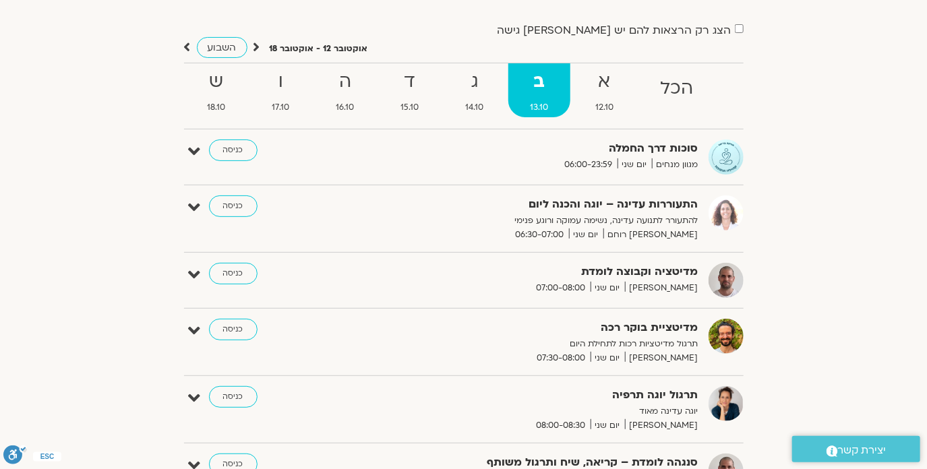 This screenshot has height=469, width=927. I want to click on strong: התעוררות עדינה – יוגה והכנה ליום, so click(533, 204).